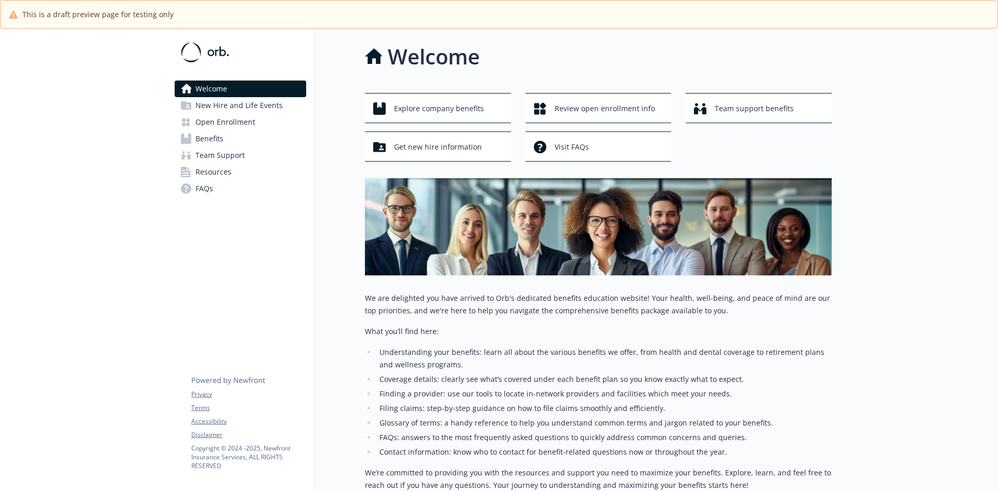  What do you see at coordinates (249, 395) in the screenshot?
I see `a: Privacy` at bounding box center [249, 395].